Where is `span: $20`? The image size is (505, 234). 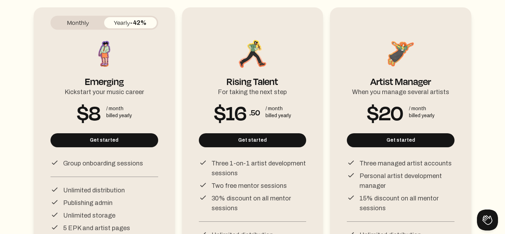
span: $20 is located at coordinates (385, 112).